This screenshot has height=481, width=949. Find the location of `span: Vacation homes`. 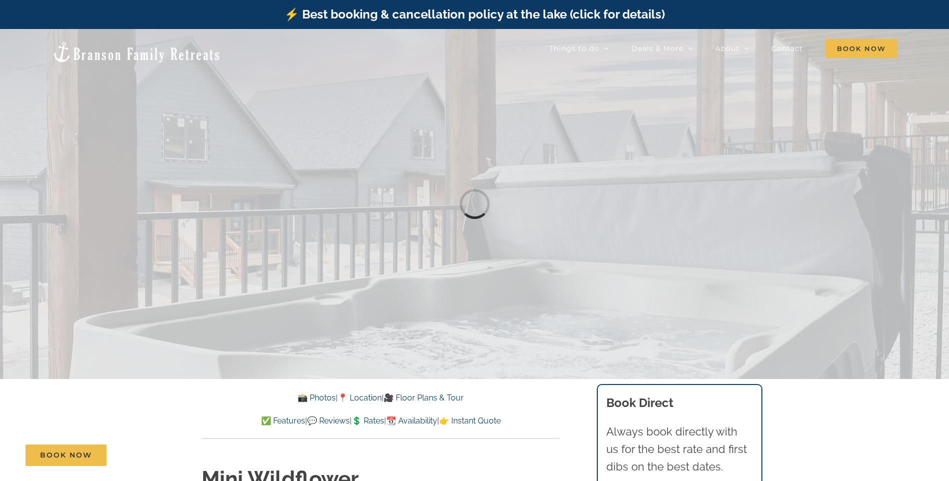

span: Vacation homes is located at coordinates (485, 49).